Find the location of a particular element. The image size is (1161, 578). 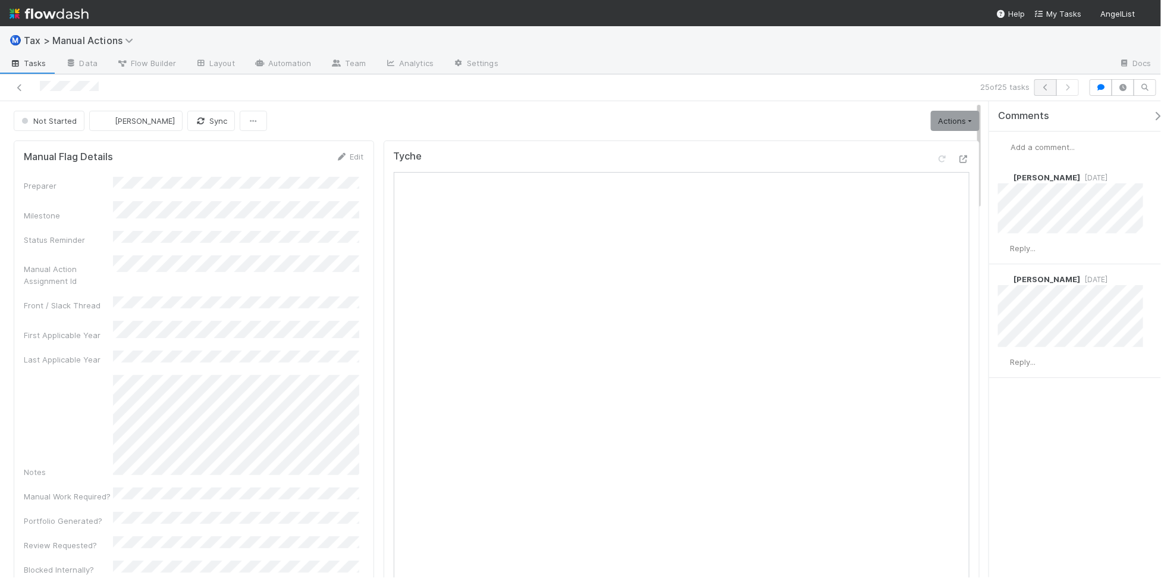

div: Portfolio Generated? is located at coordinates (68, 521).